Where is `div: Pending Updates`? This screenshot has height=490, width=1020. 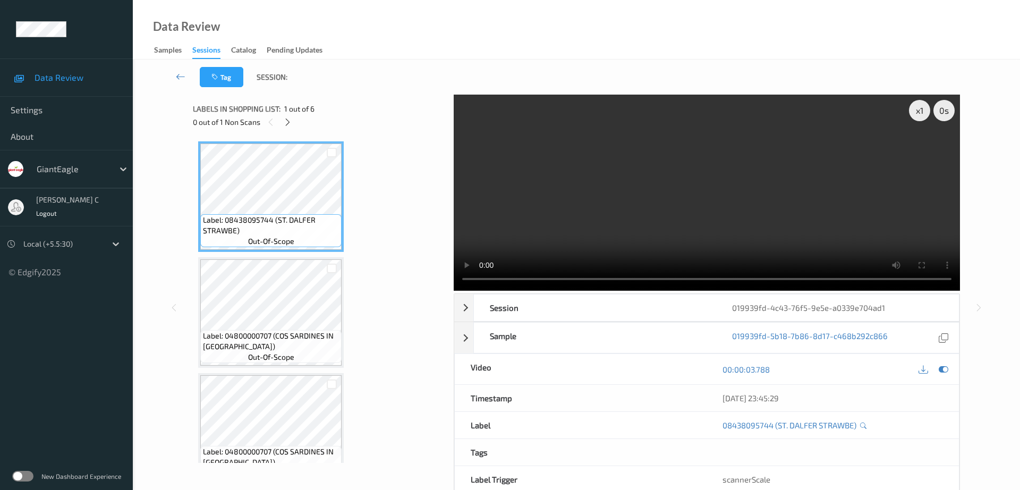 div: Pending Updates is located at coordinates (294, 51).